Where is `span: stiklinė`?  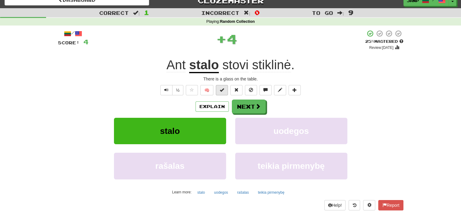 span: stiklinė is located at coordinates (272, 65).